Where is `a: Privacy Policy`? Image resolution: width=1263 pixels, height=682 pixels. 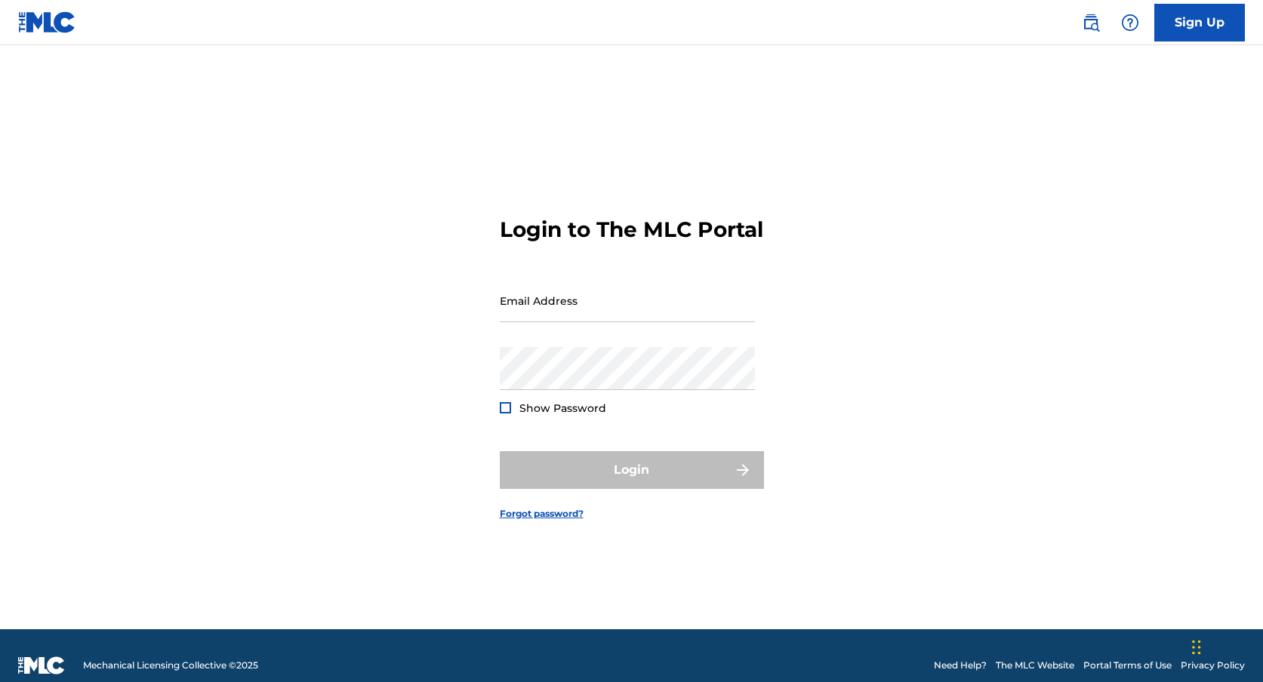 a: Privacy Policy is located at coordinates (1212, 666).